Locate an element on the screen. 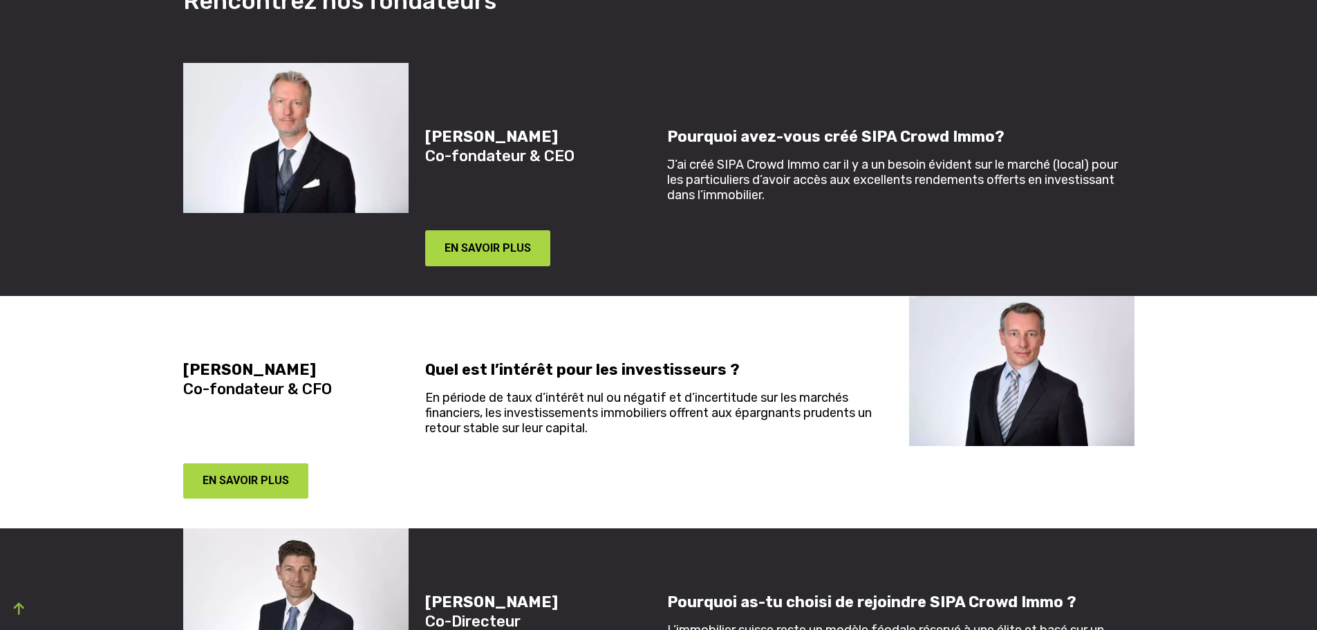  h5: Co-fondateur & CFO is located at coordinates (296, 380).